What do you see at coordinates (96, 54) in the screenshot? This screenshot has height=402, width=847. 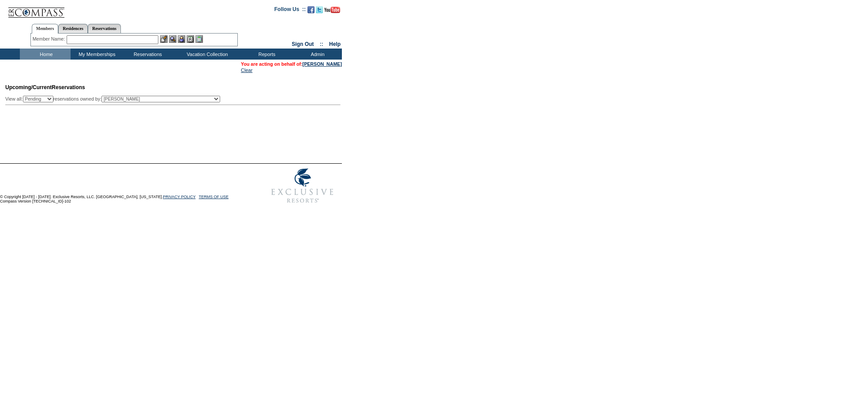 I see `td: My Memberships` at bounding box center [96, 54].